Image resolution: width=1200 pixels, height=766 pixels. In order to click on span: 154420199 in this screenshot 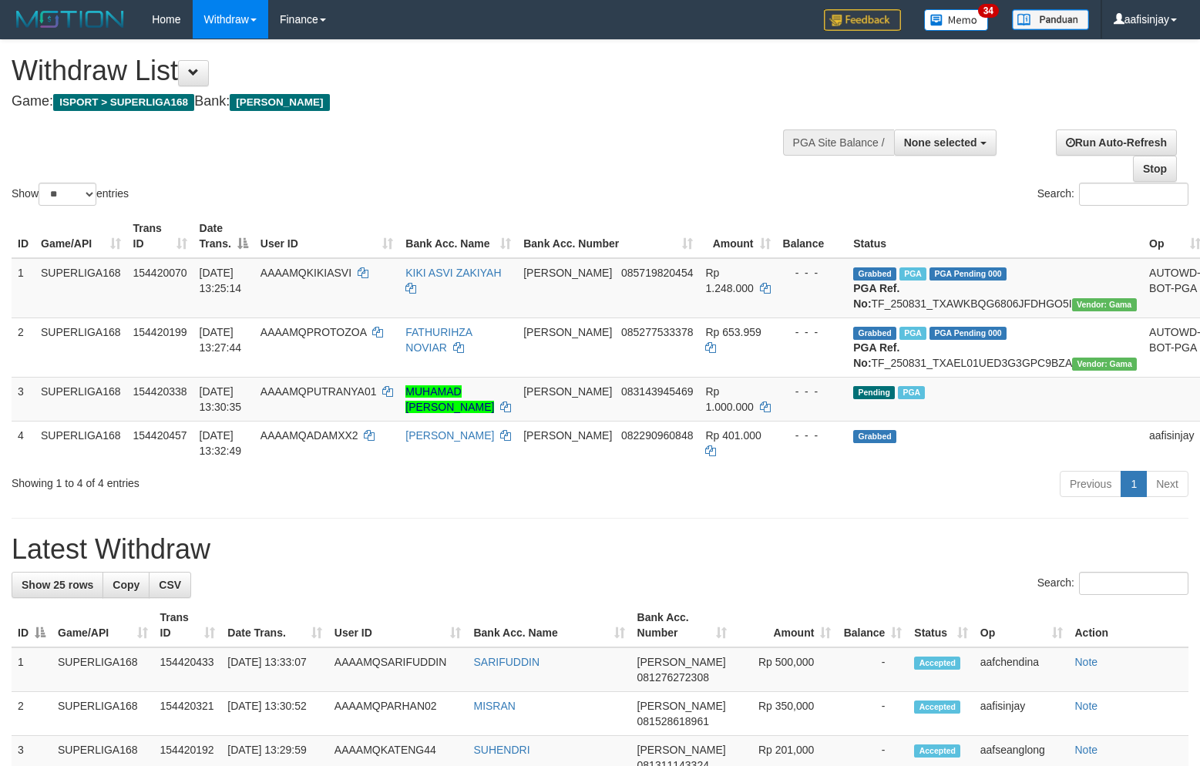, I will do `click(160, 332)`.